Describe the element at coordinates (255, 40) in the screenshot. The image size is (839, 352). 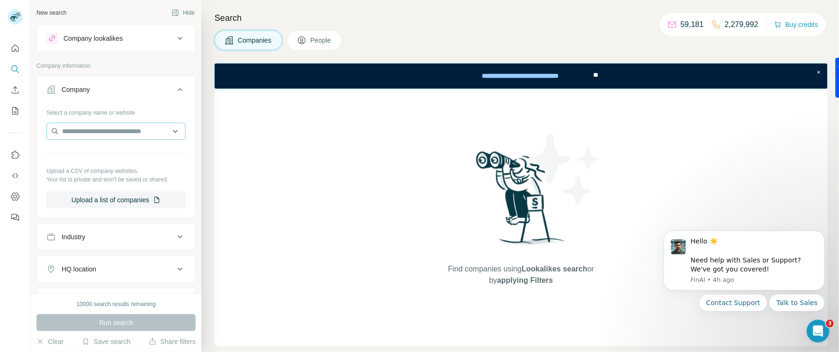
I see `span: Companies` at that location.